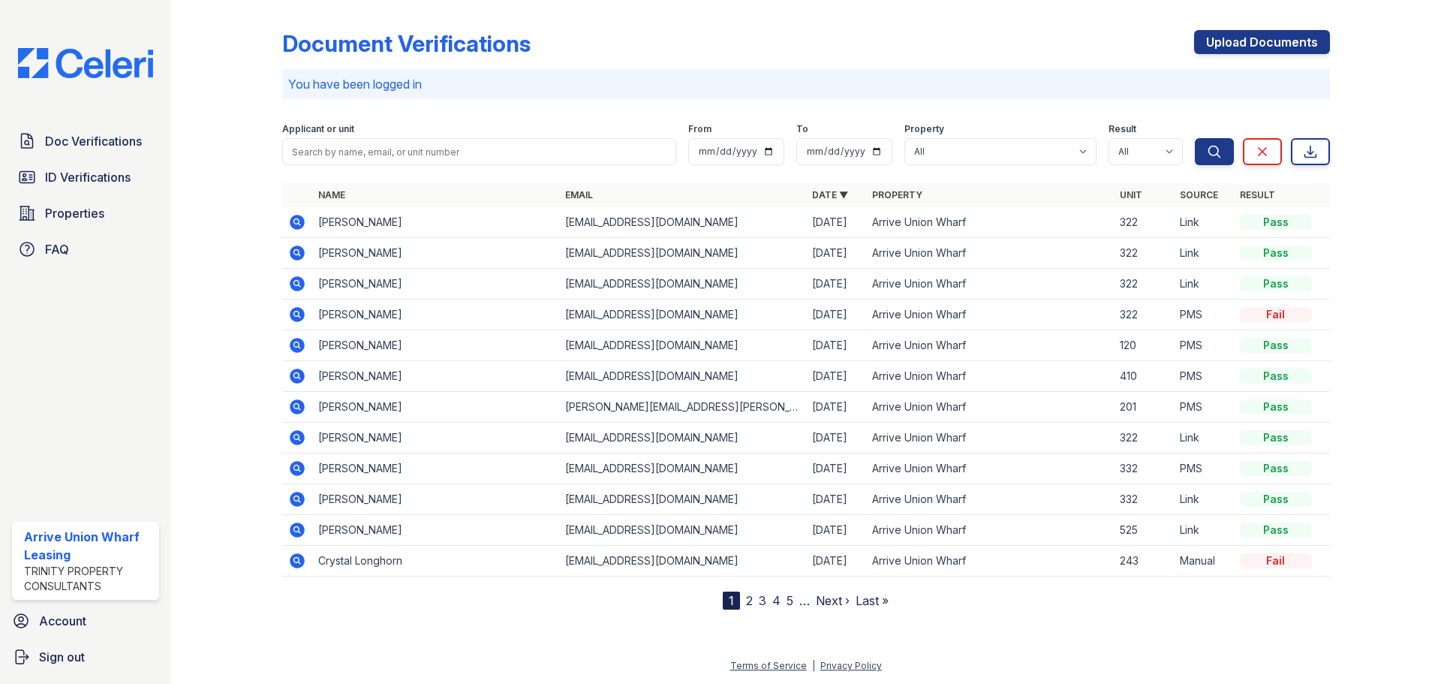 Image resolution: width=1441 pixels, height=684 pixels. What do you see at coordinates (776, 600) in the screenshot?
I see `a: 4` at bounding box center [776, 600].